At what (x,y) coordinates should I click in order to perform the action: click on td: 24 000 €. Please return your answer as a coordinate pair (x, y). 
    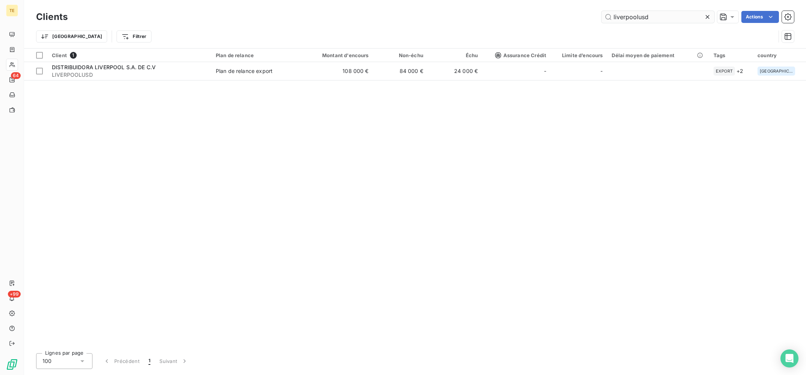
    Looking at the image, I should click on (455, 71).